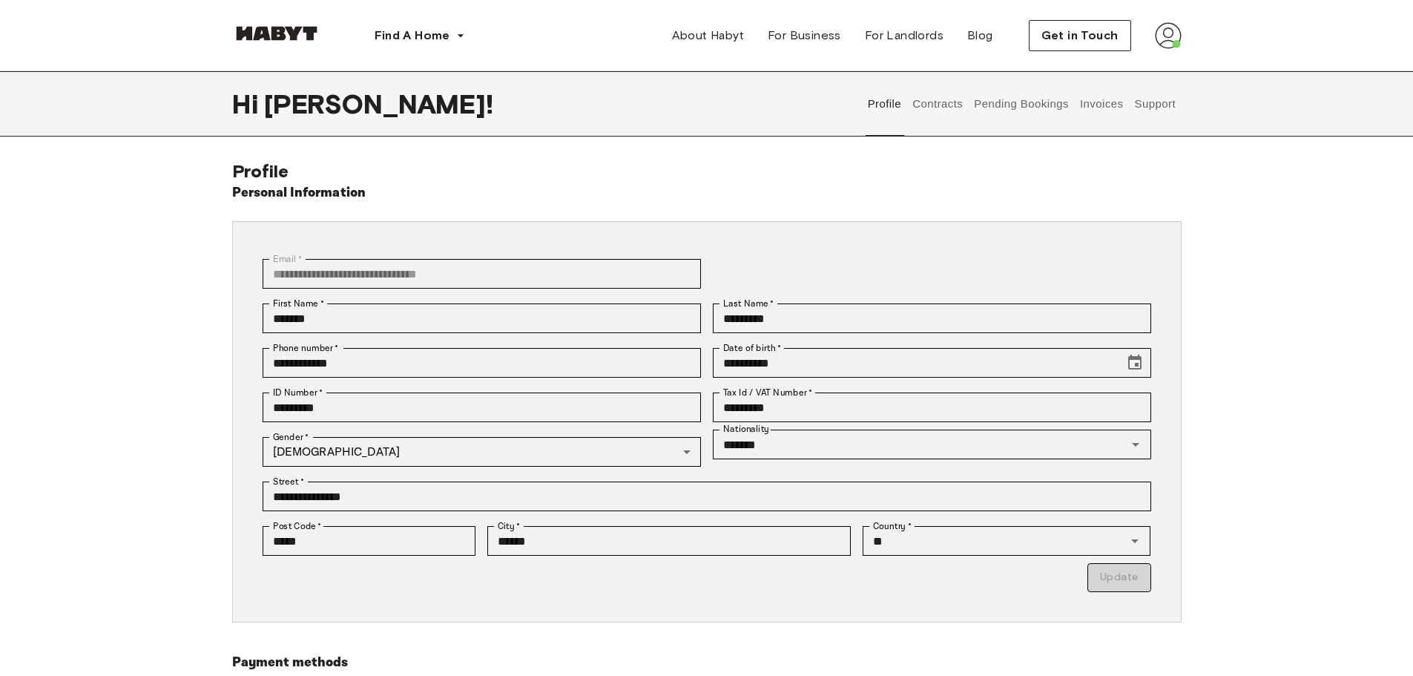 Image resolution: width=1413 pixels, height=676 pixels. What do you see at coordinates (306, 348) in the screenshot?
I see `label: Phone number` at bounding box center [306, 348].